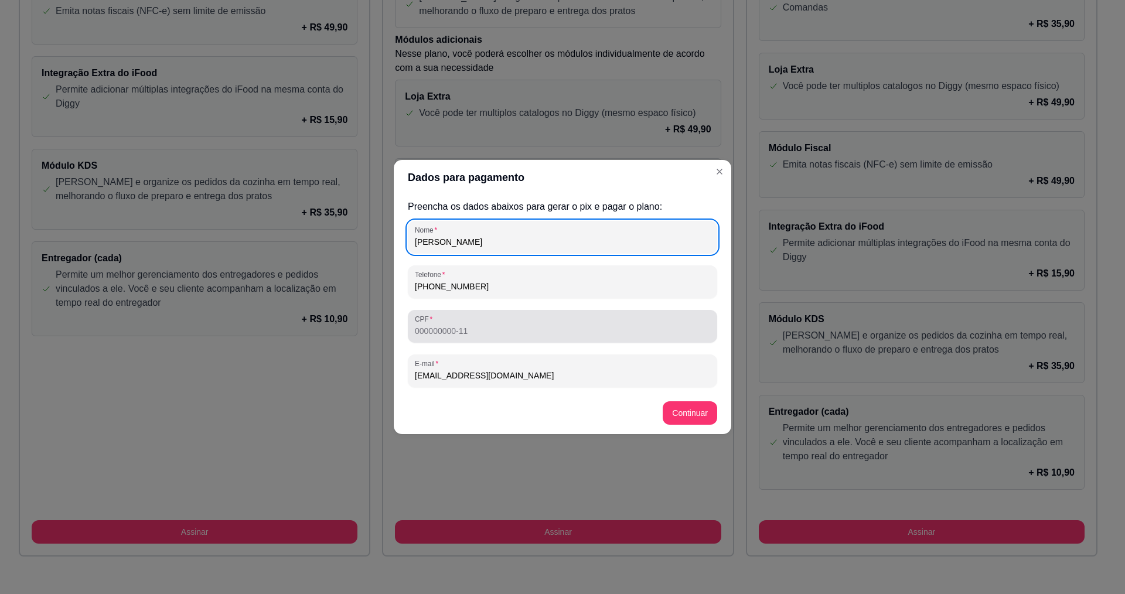  What do you see at coordinates (562, 376) in the screenshot?
I see `input: E-mail` at bounding box center [562, 376].